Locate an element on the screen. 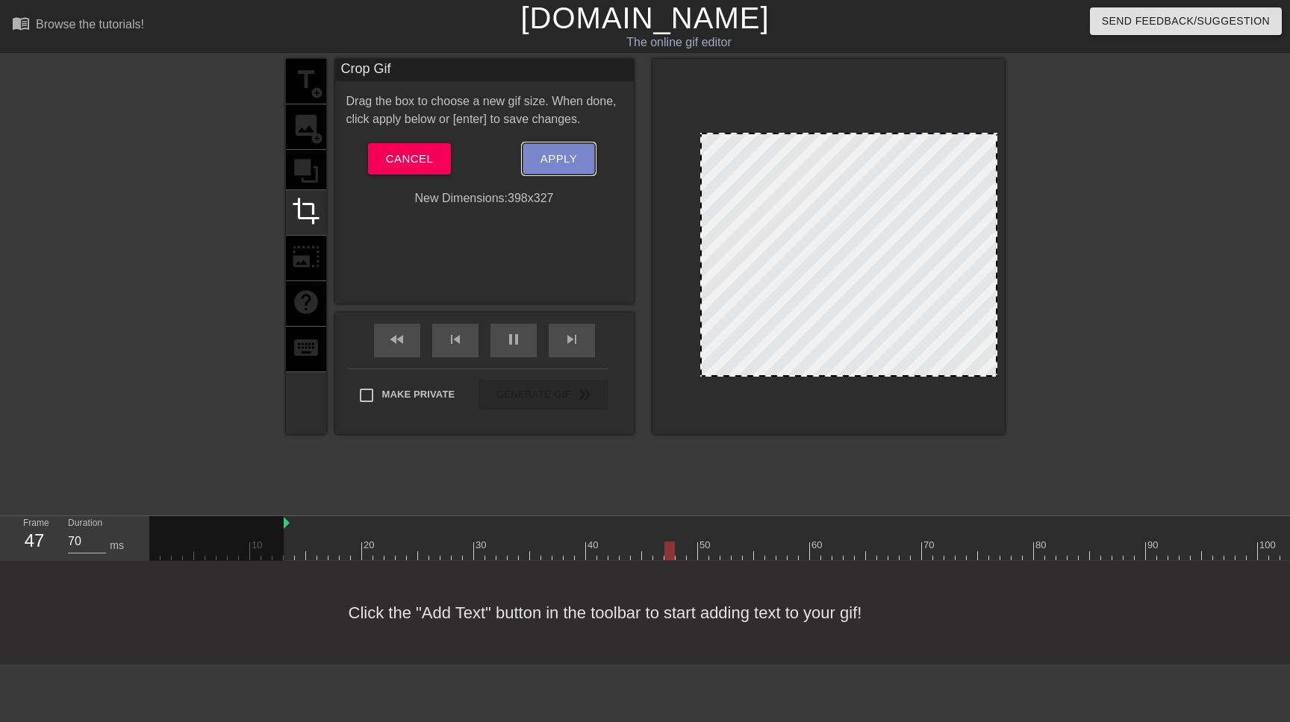  div: 100 is located at coordinates (1268, 546).